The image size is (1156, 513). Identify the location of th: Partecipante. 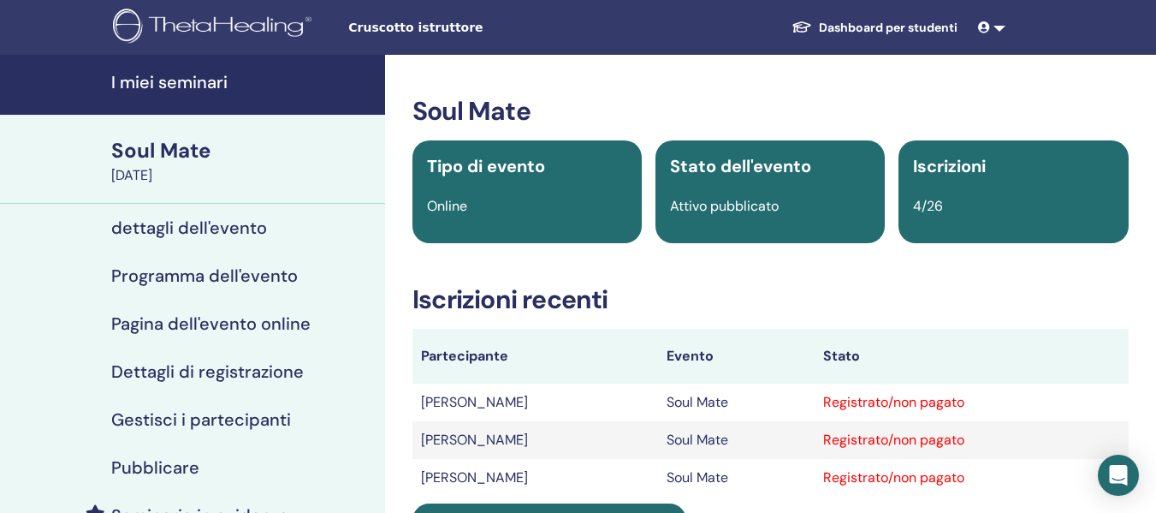
(535, 356).